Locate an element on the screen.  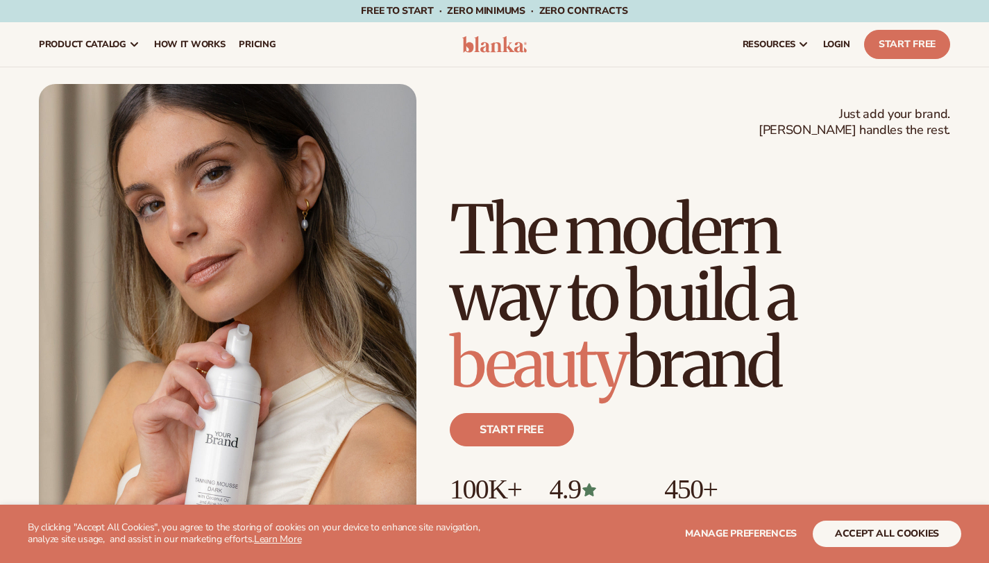
span: resources is located at coordinates (769, 44).